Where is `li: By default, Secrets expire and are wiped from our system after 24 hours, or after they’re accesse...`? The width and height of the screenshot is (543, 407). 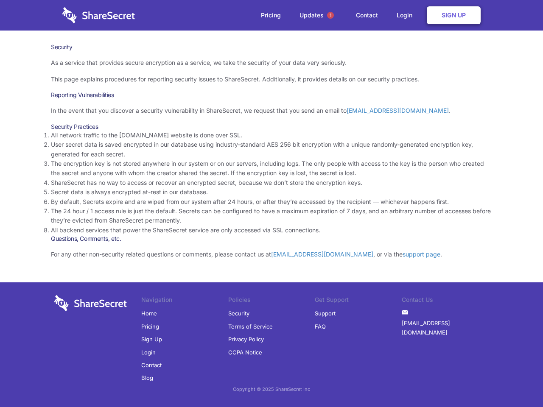
li: By default, Secrets expire and are wiped from our system after 24 hours, or after they’re accesse... is located at coordinates (271, 202).